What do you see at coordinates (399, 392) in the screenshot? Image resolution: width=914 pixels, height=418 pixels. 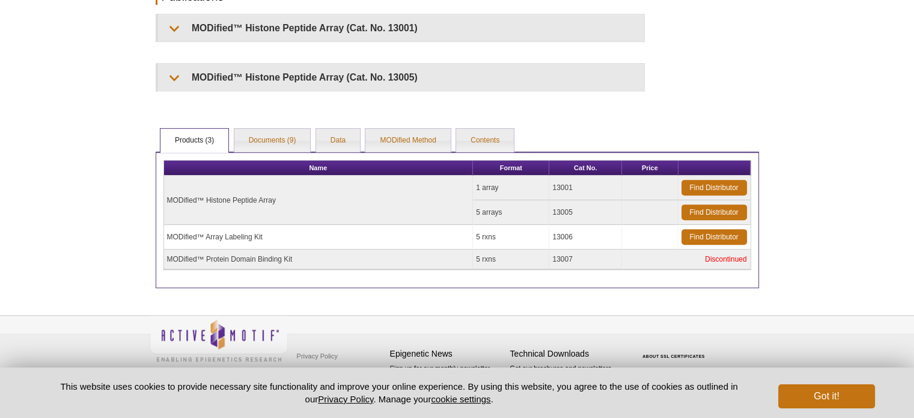 I see `p: This website uses cookies to provide necessary site functionality and improve your online experie...` at bounding box center [399, 392].